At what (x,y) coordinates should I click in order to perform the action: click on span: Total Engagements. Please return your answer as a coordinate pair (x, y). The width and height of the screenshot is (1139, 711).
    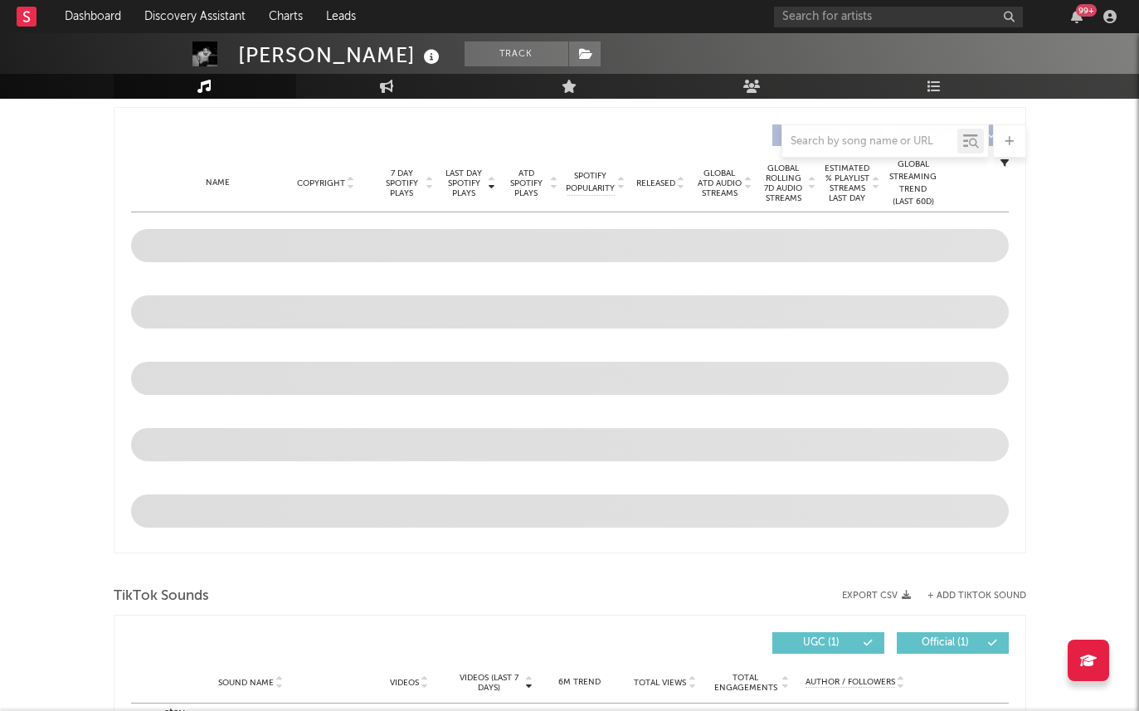
    Looking at the image, I should click on (745, 683).